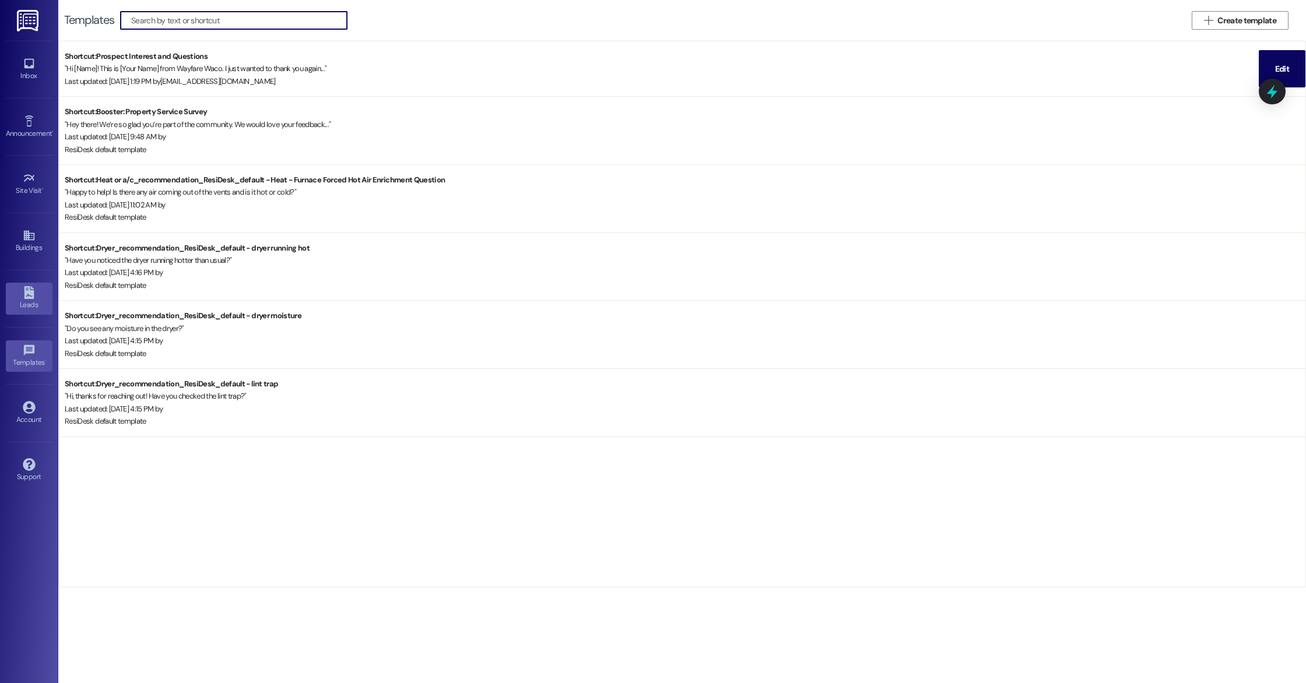  Describe the element at coordinates (685, 192) in the screenshot. I see `div: " Happy to help! Is there any air coming out of the vents and is it hot or cold? "` at that location.